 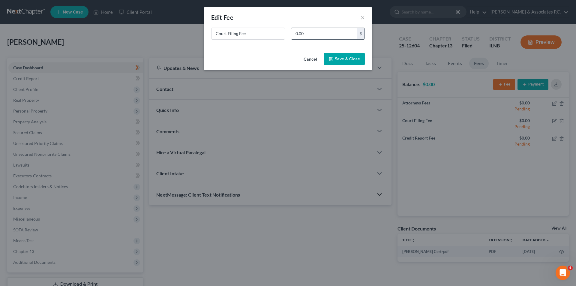 I want to click on button: Save & Close, so click(x=345, y=59).